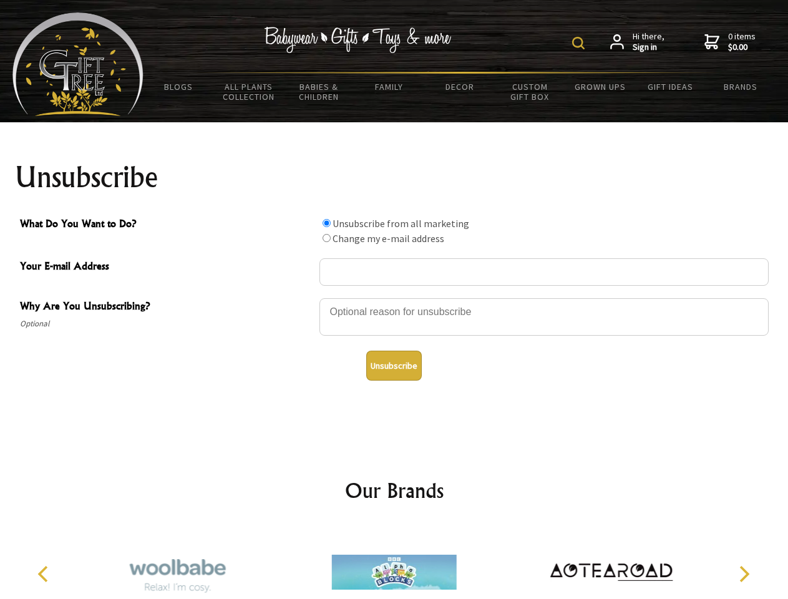  Describe the element at coordinates (389, 87) in the screenshot. I see `a: Family` at that location.